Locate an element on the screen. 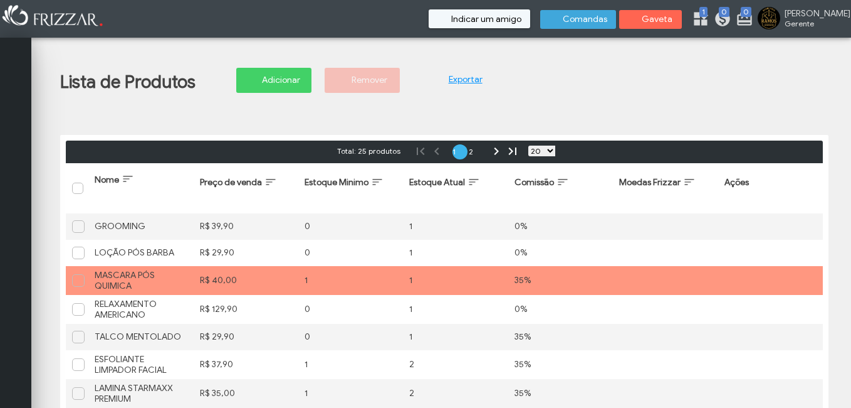  div: Paginação is located at coordinates (445, 152).